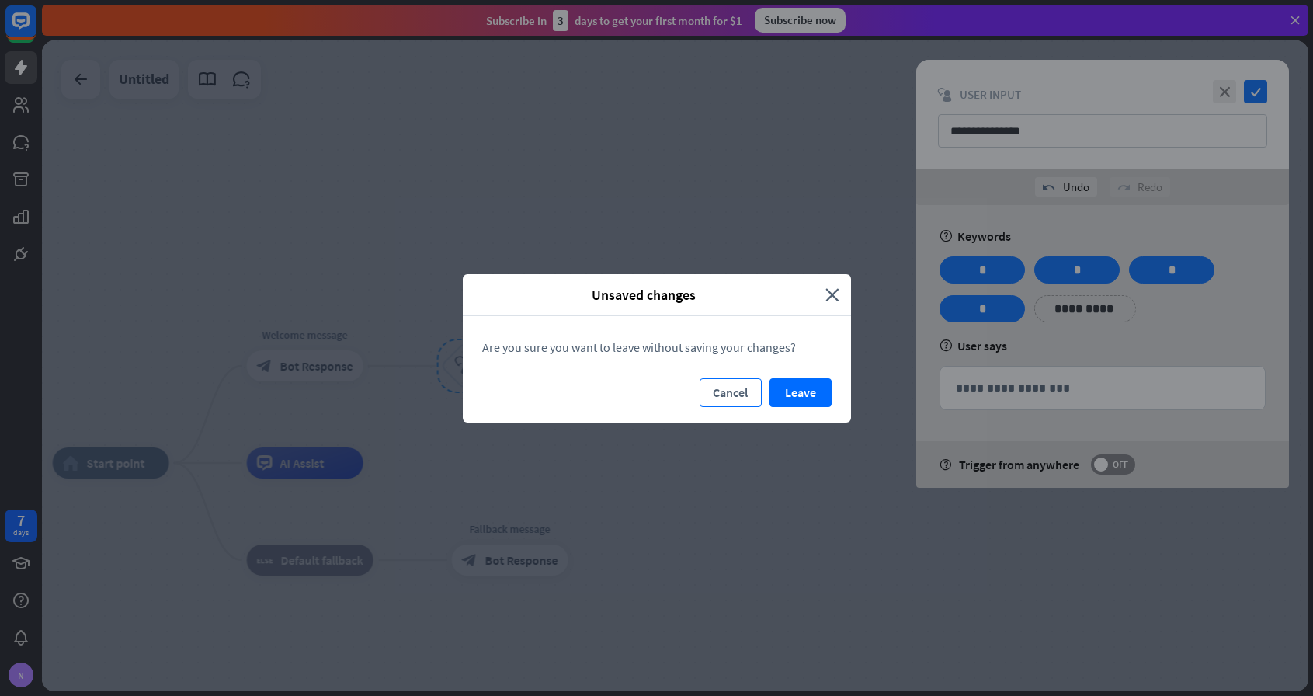 This screenshot has width=1313, height=696. What do you see at coordinates (36, 30) in the screenshot?
I see `button: Open LiveChat chat widget` at bounding box center [36, 30].